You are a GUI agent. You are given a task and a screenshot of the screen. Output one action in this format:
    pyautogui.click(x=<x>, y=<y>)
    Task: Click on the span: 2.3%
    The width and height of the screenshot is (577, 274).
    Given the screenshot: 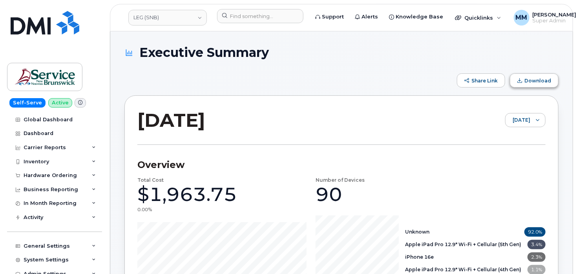 What is the action you would take?
    pyautogui.click(x=536, y=257)
    